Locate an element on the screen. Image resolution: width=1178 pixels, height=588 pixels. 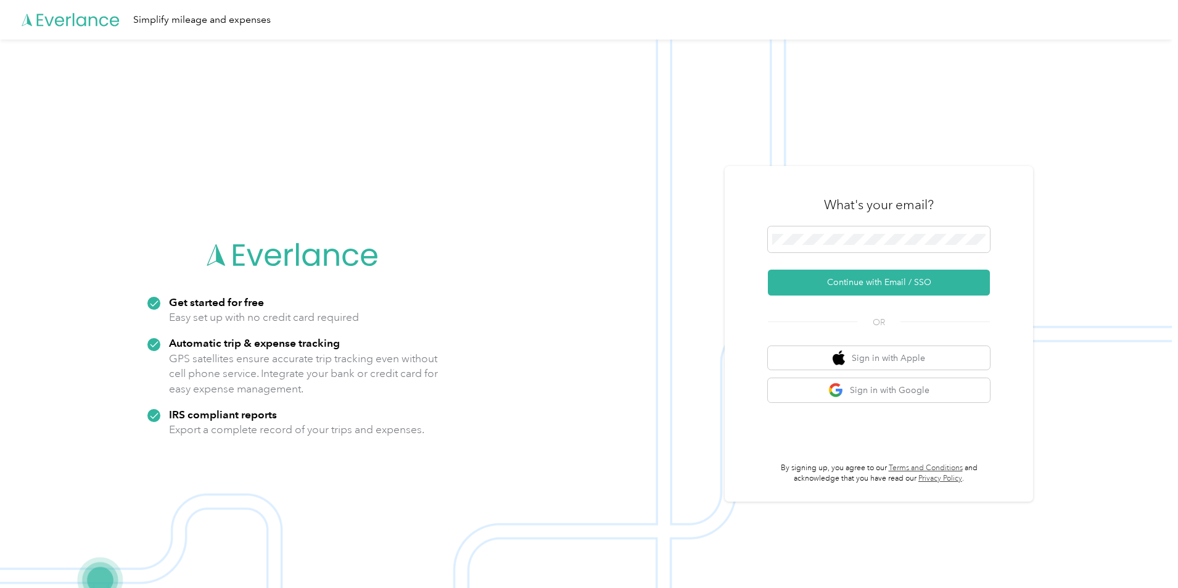
a: Terms and Conditions is located at coordinates (926, 467).